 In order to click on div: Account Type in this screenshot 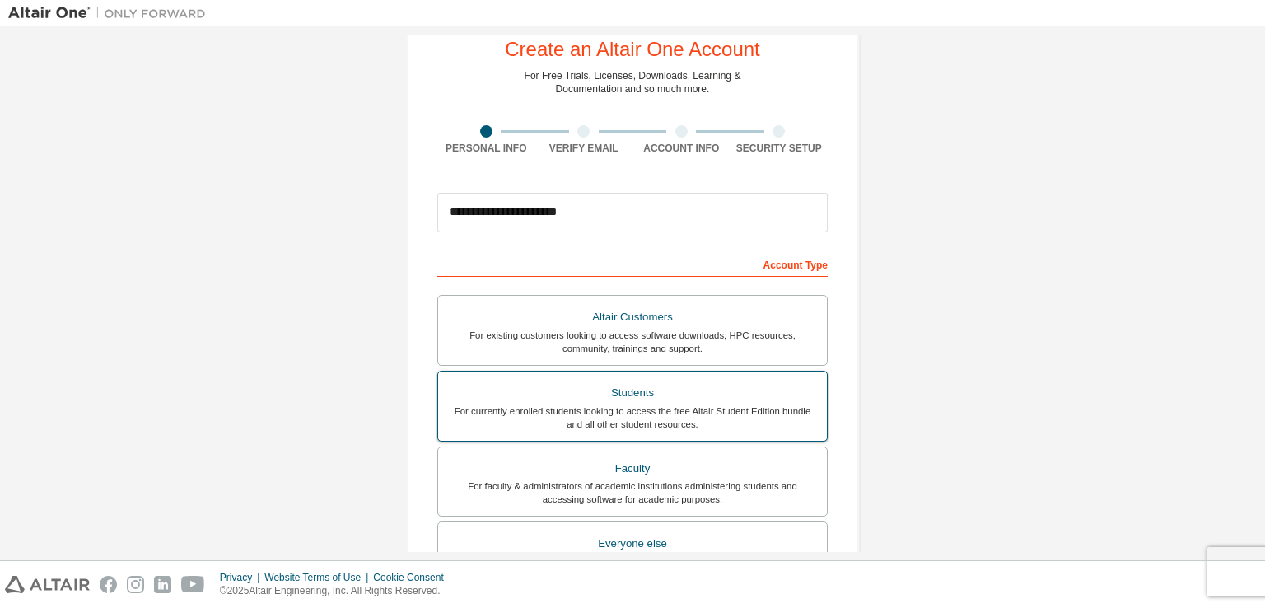, I will do `click(633, 264)`.